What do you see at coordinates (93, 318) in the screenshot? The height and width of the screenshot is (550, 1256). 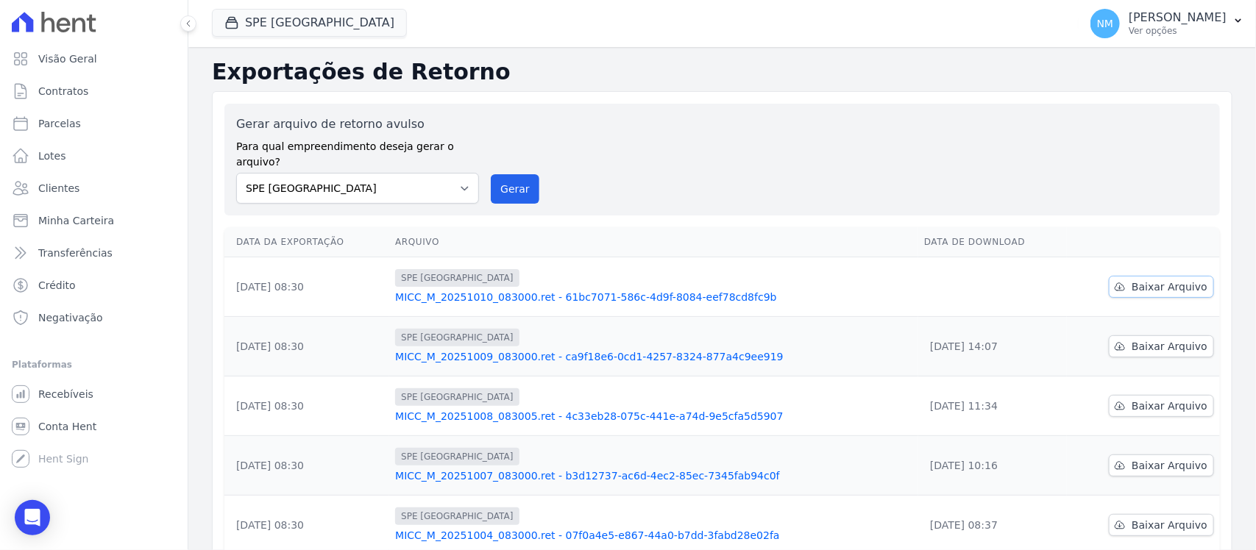 I see `a: Negativação` at bounding box center [93, 318].